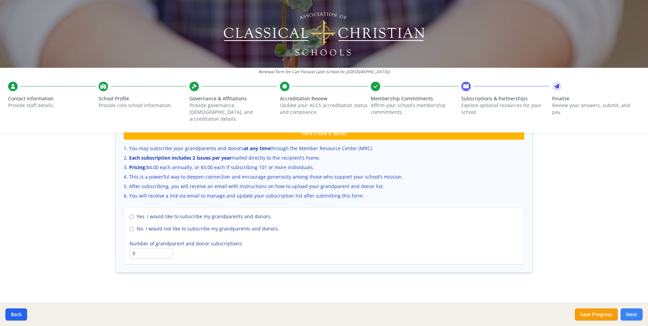 The width and height of the screenshot is (648, 326). I want to click on p: Provide staff details., so click(52, 105).